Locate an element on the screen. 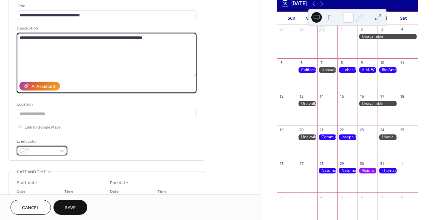 The width and height of the screenshot is (434, 220). div: 12 is located at coordinates (281, 96).